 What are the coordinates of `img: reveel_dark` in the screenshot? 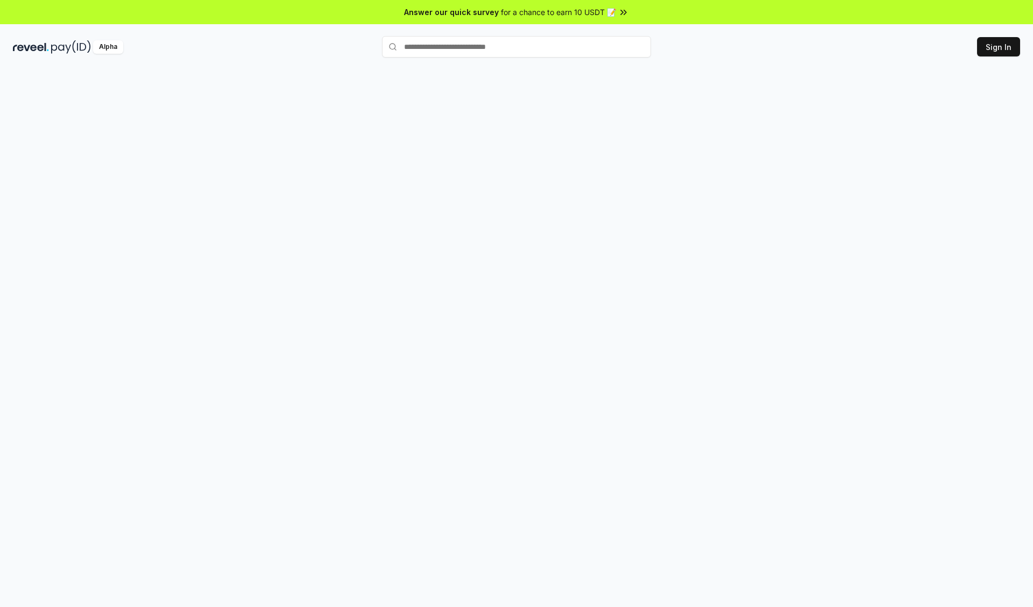 It's located at (31, 47).